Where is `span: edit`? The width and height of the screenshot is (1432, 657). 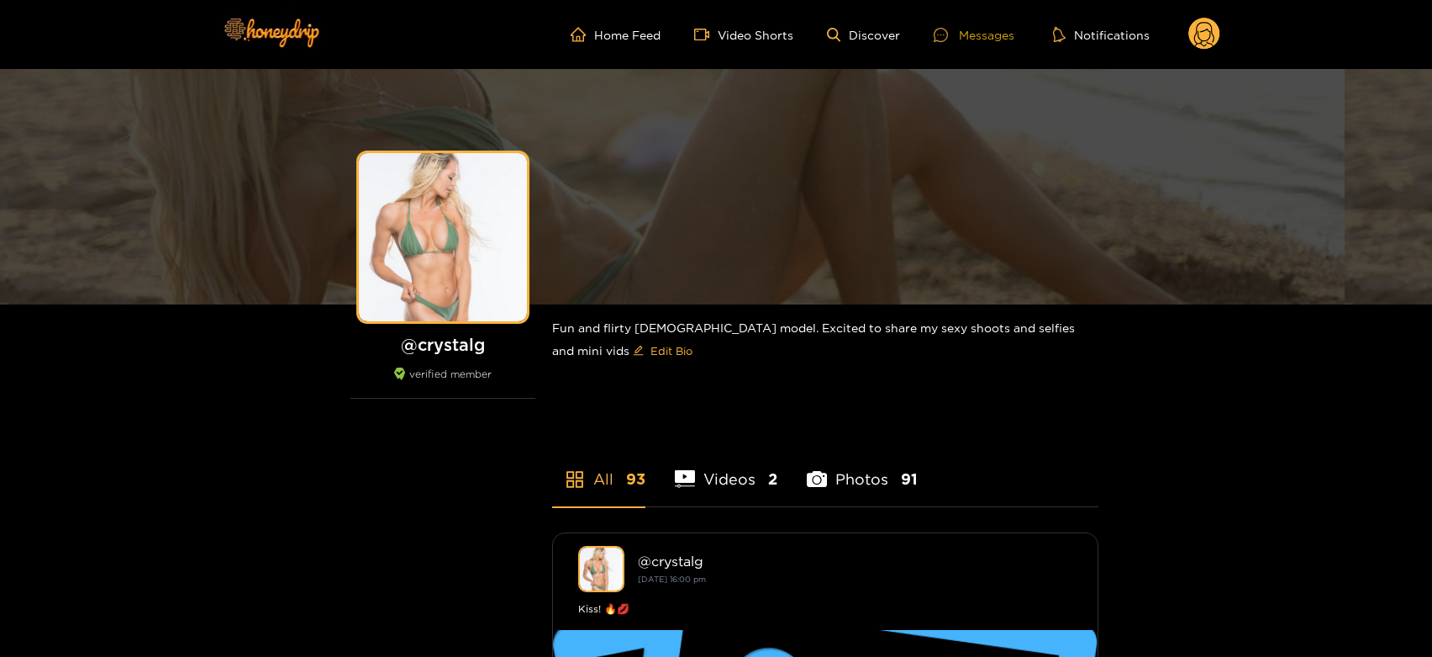 span: edit is located at coordinates (638, 351).